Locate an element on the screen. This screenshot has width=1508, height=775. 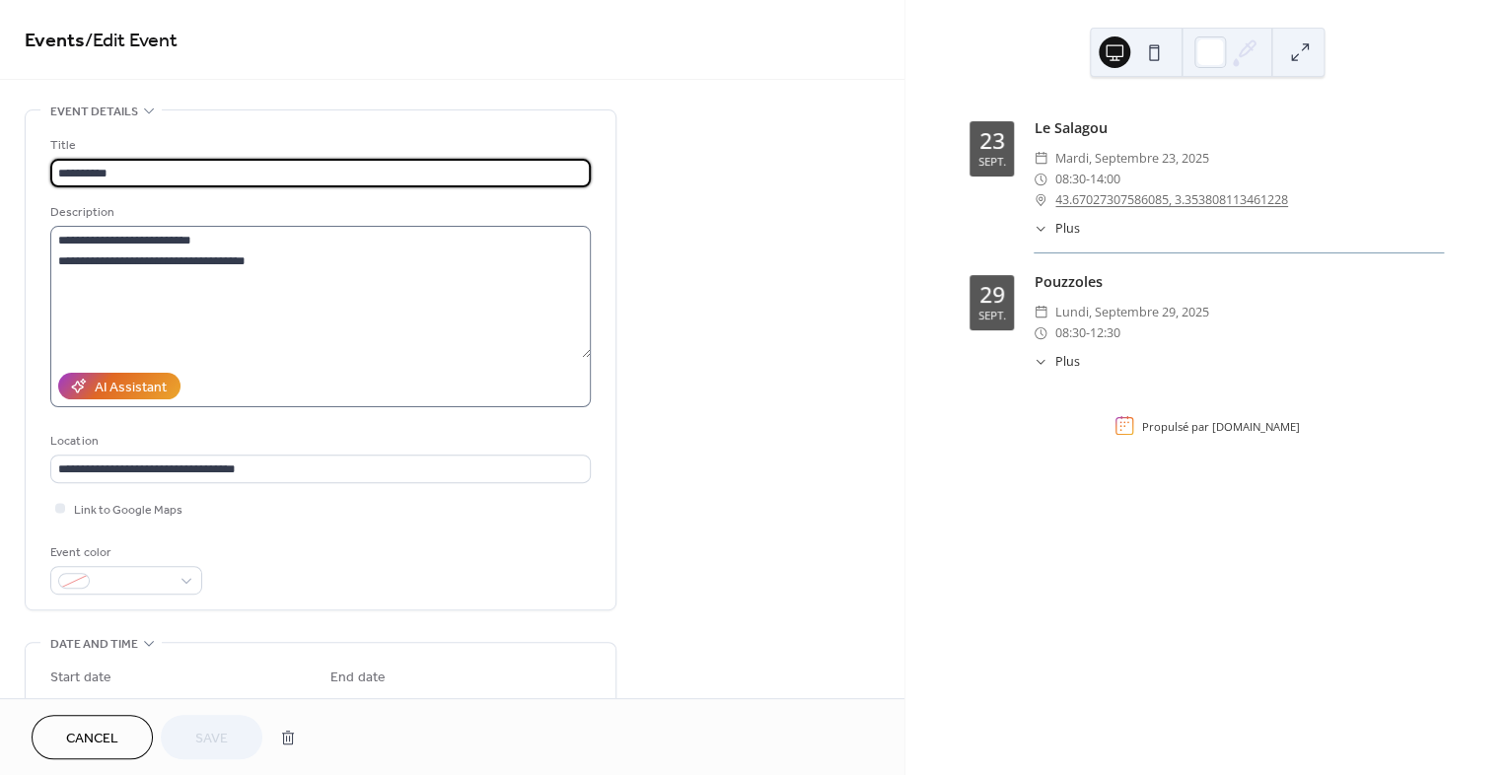
a: Events is located at coordinates (54, 40).